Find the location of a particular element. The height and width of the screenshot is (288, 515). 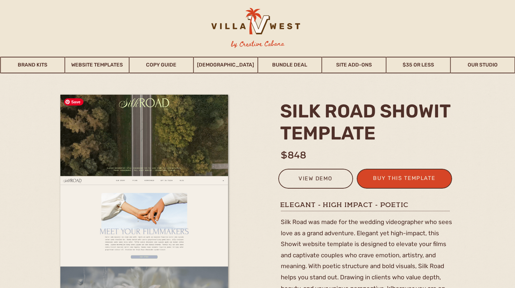

a: Site Add-Ons is located at coordinates (354, 65).